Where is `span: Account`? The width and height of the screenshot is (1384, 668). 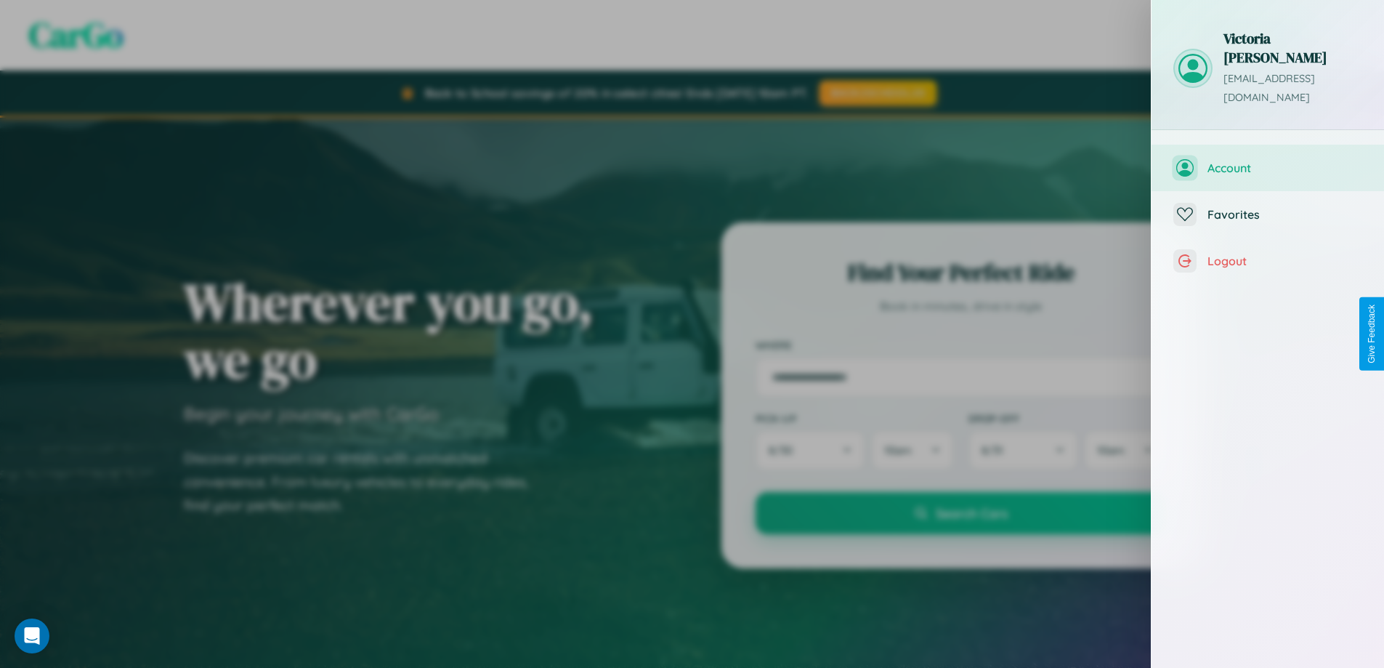 span: Account is located at coordinates (1284, 168).